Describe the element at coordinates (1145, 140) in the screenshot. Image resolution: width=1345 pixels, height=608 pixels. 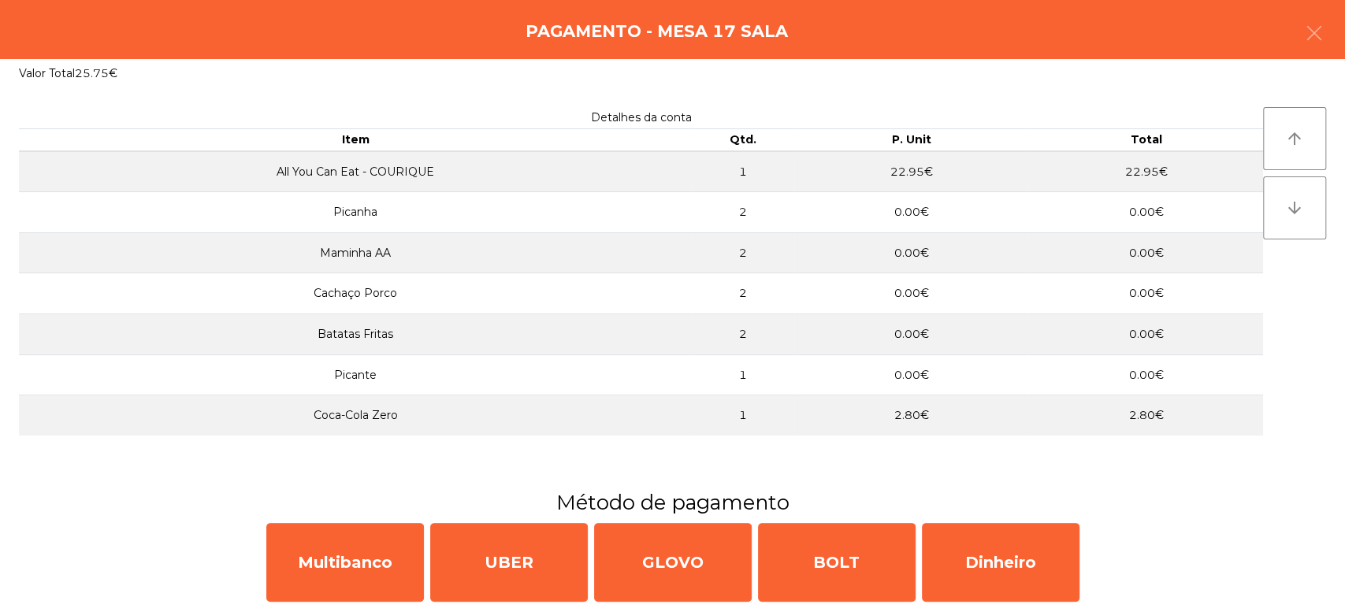
I see `th: Total` at that location.